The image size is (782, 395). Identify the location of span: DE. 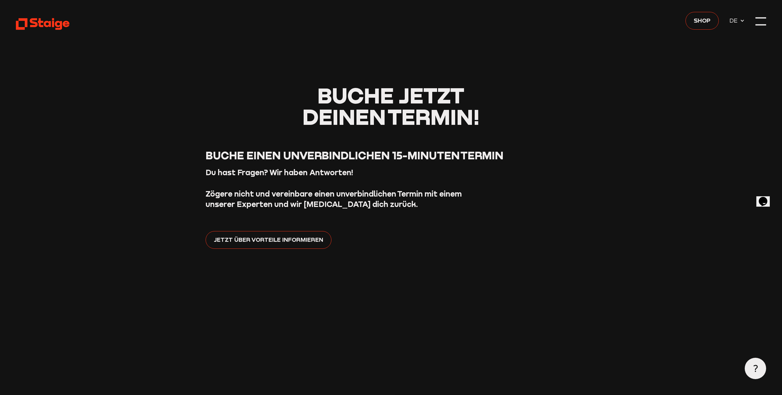
(735, 20).